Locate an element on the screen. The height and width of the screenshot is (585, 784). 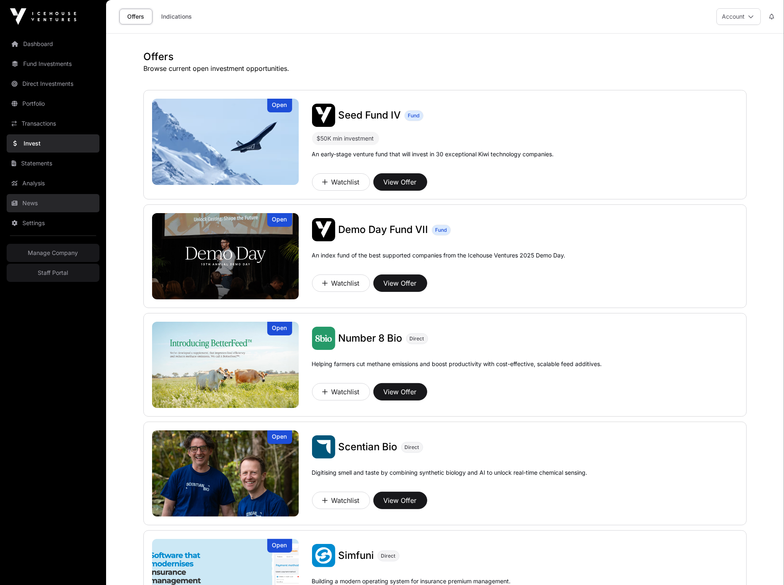
span: Scentian Bio is located at coordinates (368, 447).